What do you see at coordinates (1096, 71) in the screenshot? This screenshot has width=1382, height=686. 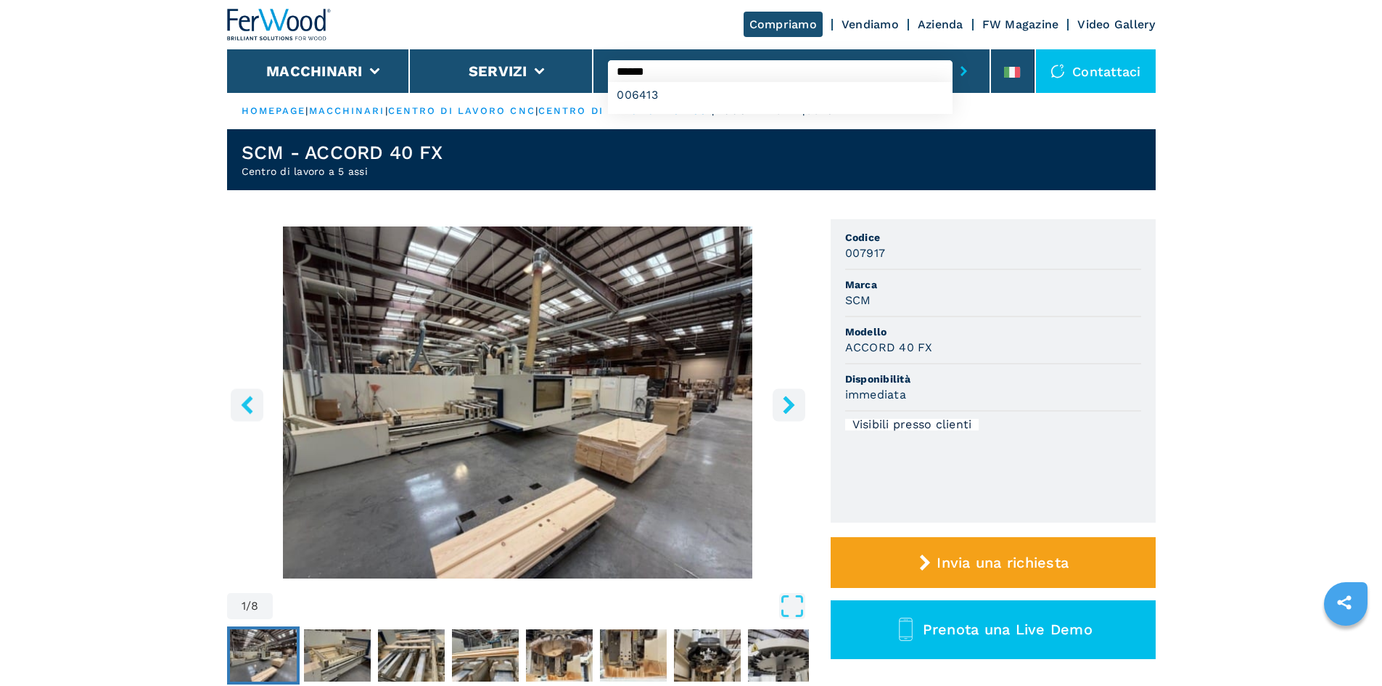 I see `div: Contattaci` at bounding box center [1096, 71].